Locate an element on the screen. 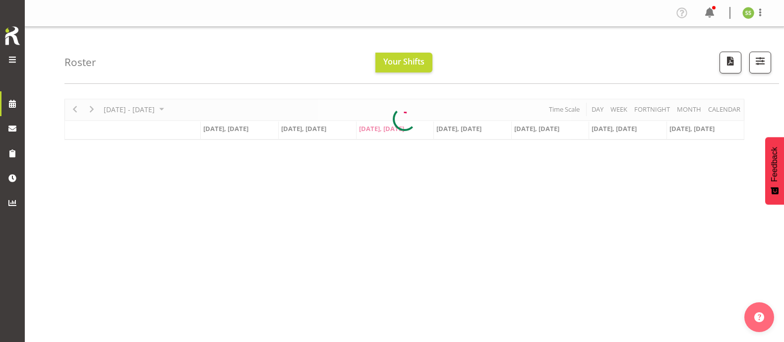 The width and height of the screenshot is (784, 342). button: Filter Shifts is located at coordinates (760, 62).